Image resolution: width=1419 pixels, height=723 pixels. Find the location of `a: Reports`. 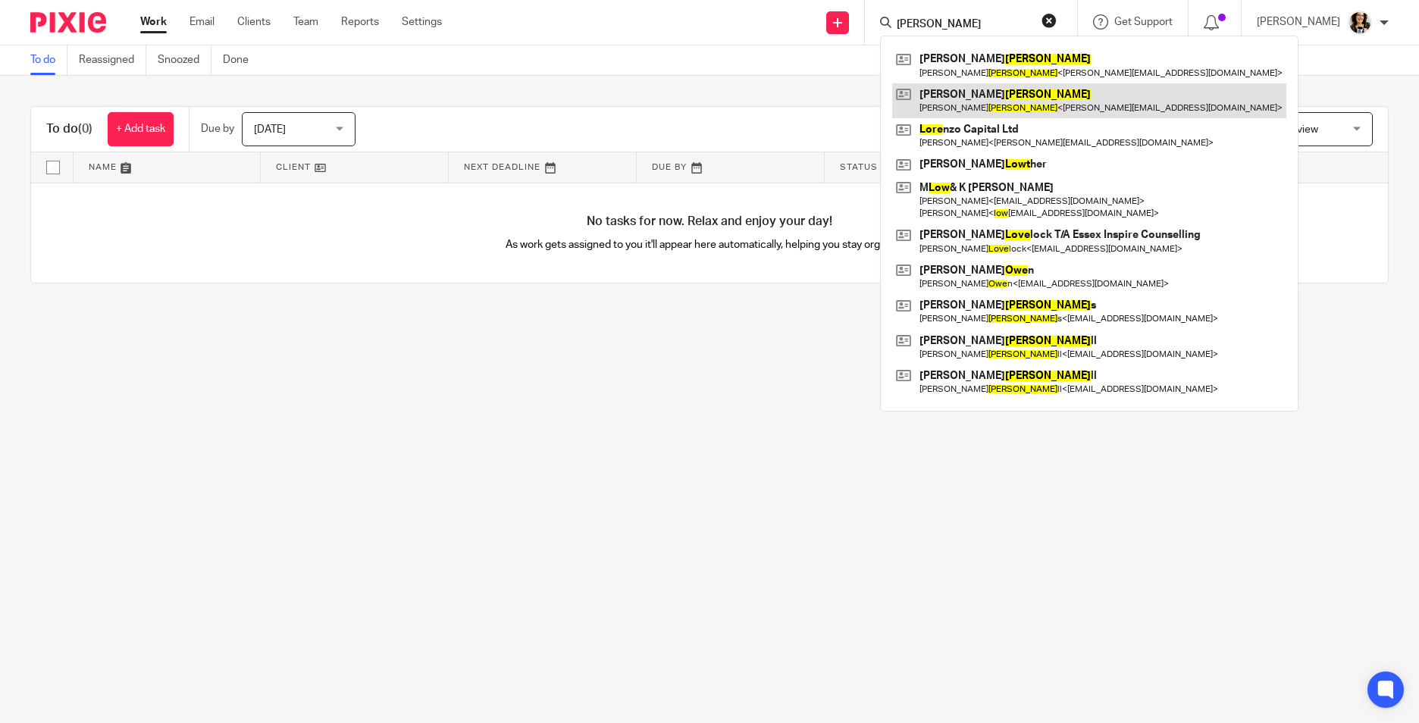

a: Reports is located at coordinates (360, 22).